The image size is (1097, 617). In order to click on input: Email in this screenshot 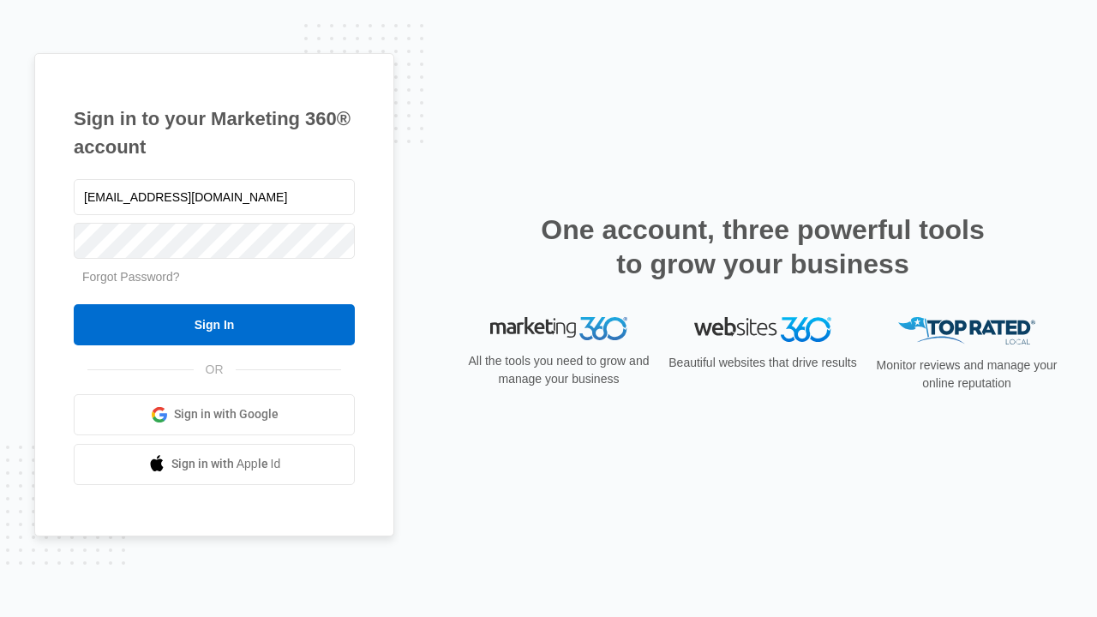, I will do `click(214, 197)`.